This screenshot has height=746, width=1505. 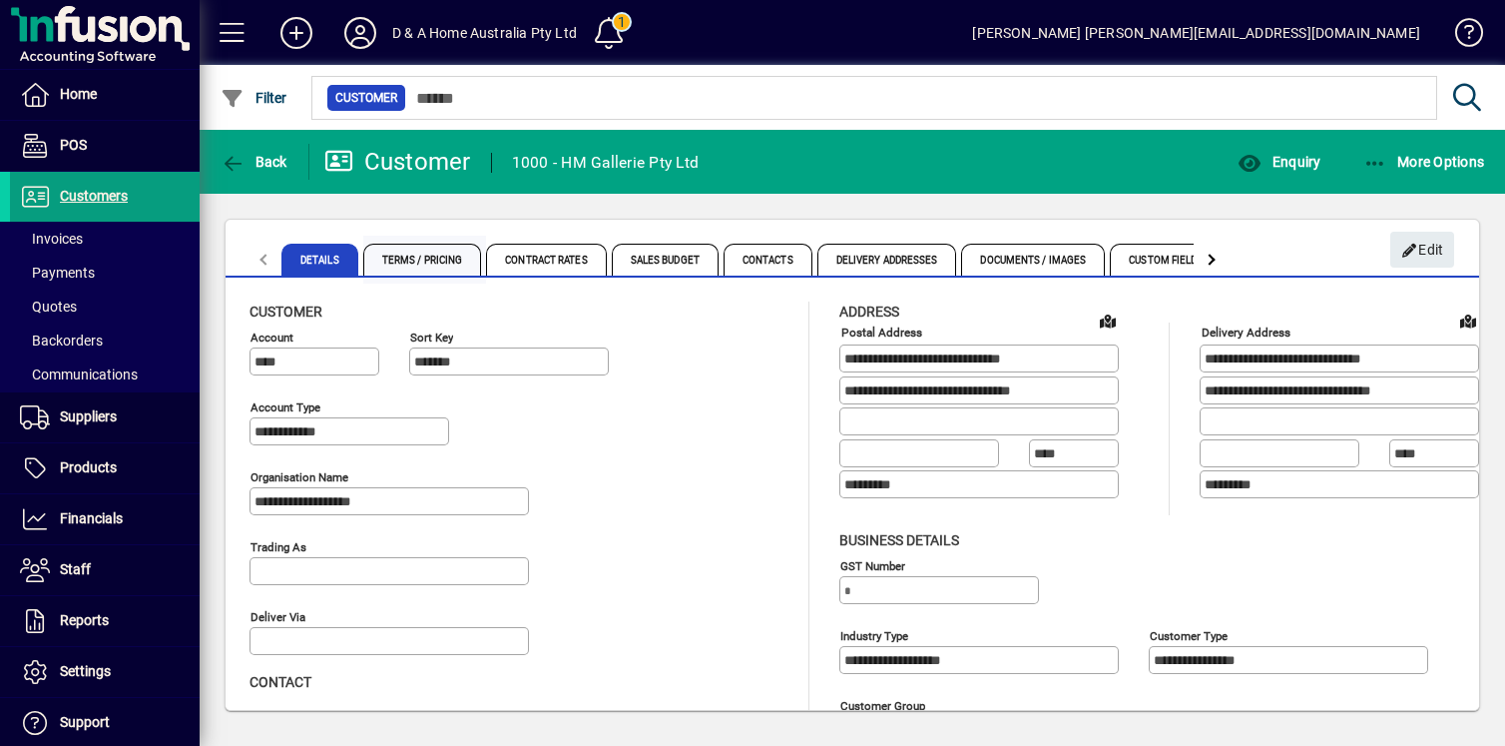 What do you see at coordinates (286, 407) in the screenshot?
I see `mat-label: Account Type` at bounding box center [286, 407].